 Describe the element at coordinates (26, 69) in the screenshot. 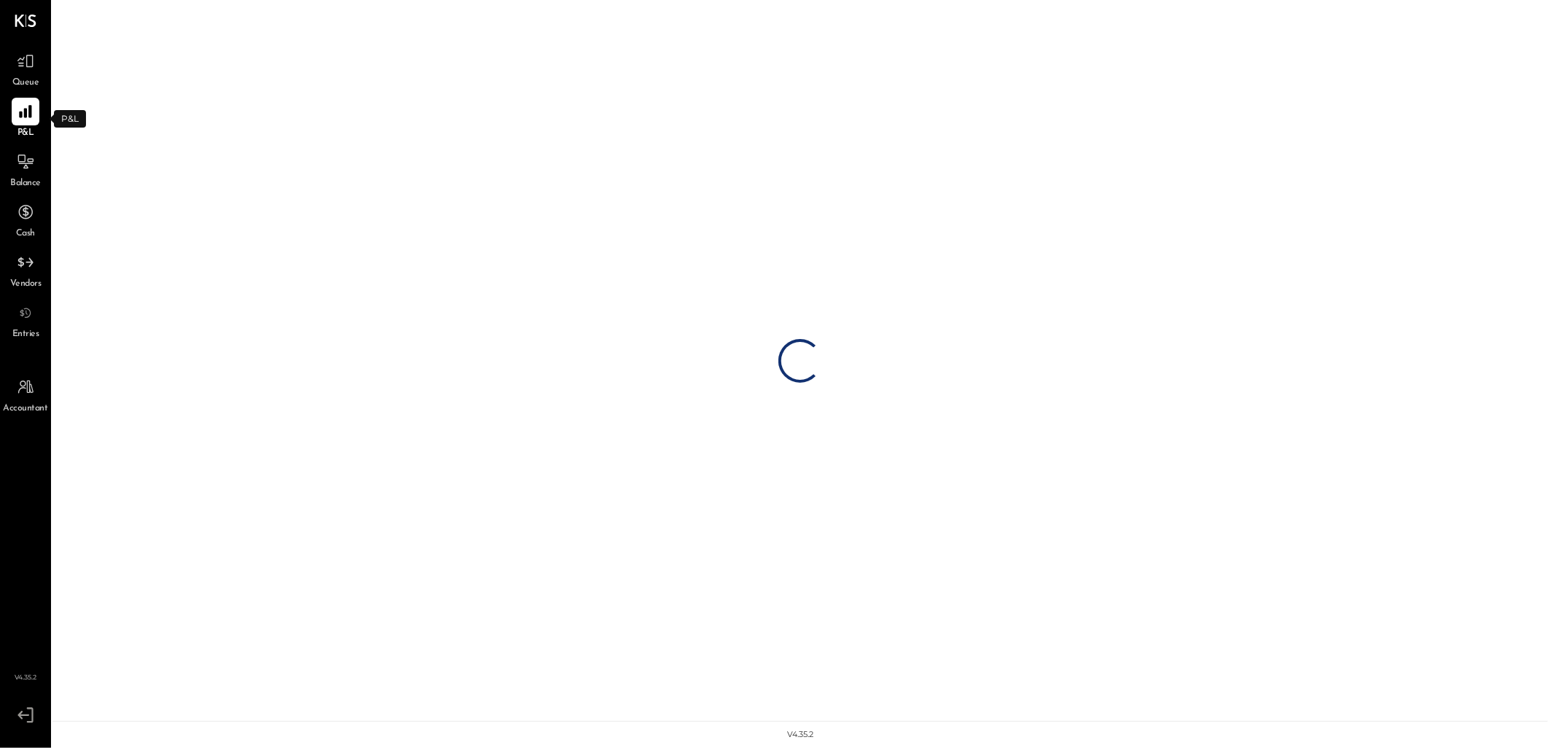

I see `a: Queue` at that location.